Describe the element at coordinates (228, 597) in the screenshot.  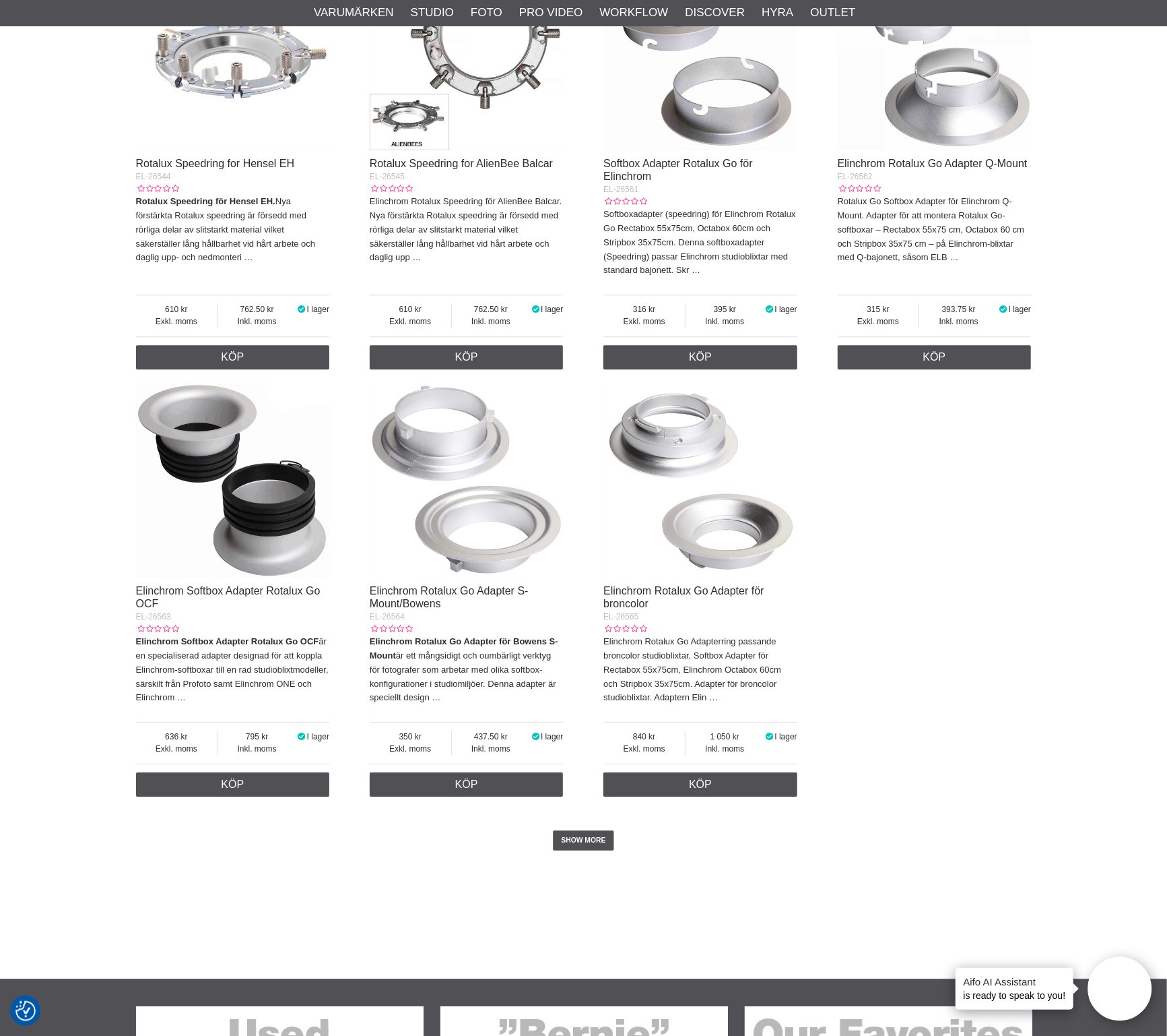
I see `a: Elinchrom Softbox Adapter Rotalux Go OCF` at that location.